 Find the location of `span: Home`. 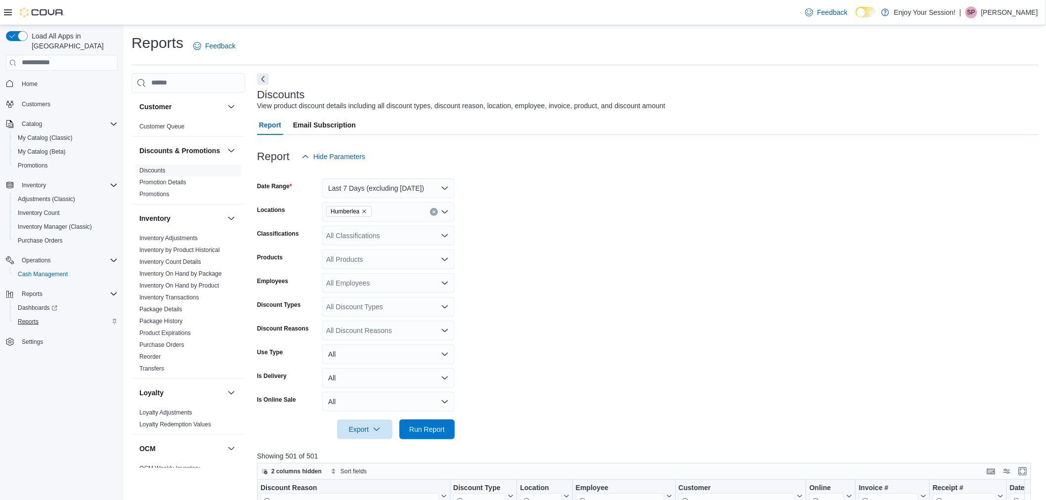

span: Home is located at coordinates (30, 84).